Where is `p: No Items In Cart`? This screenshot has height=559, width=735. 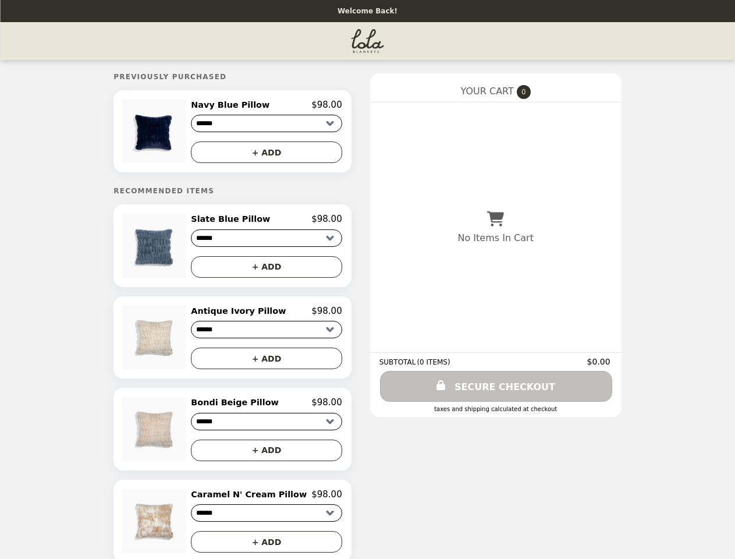 p: No Items In Cart is located at coordinates (496, 238).